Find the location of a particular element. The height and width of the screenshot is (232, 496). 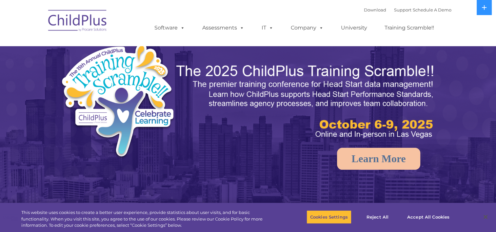

a: Training Scramble!! is located at coordinates (409, 28).